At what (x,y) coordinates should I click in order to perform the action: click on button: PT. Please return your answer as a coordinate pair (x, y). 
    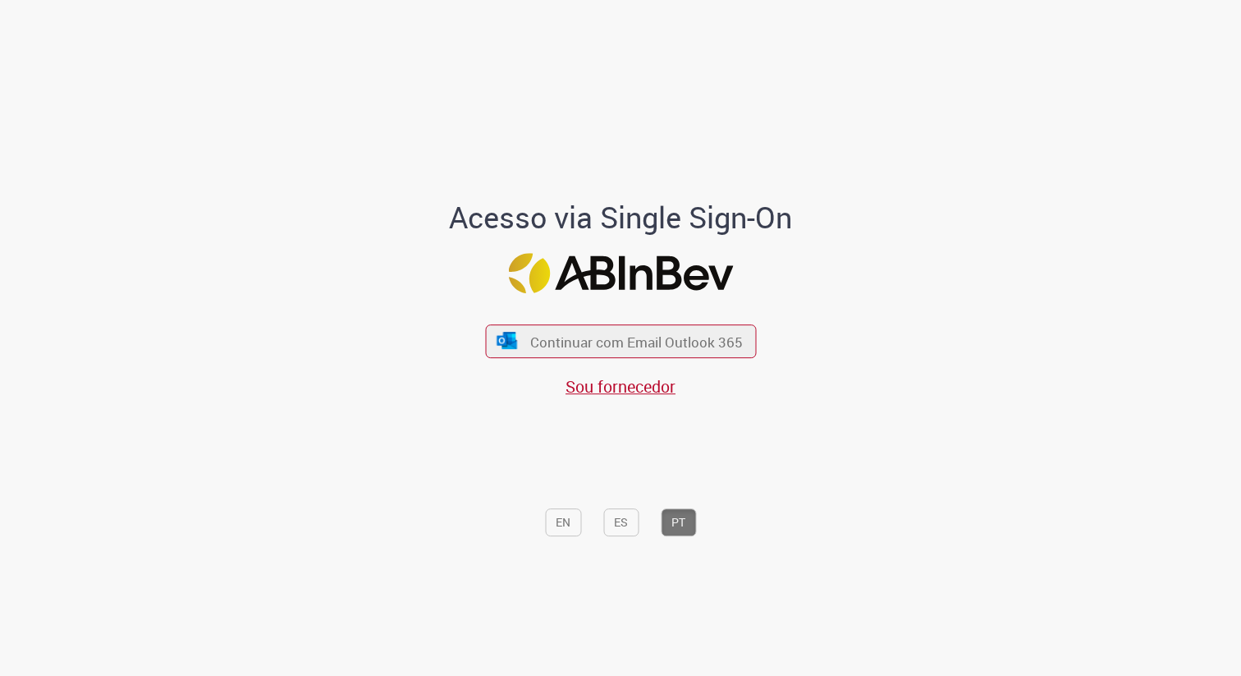
    Looking at the image, I should click on (678, 523).